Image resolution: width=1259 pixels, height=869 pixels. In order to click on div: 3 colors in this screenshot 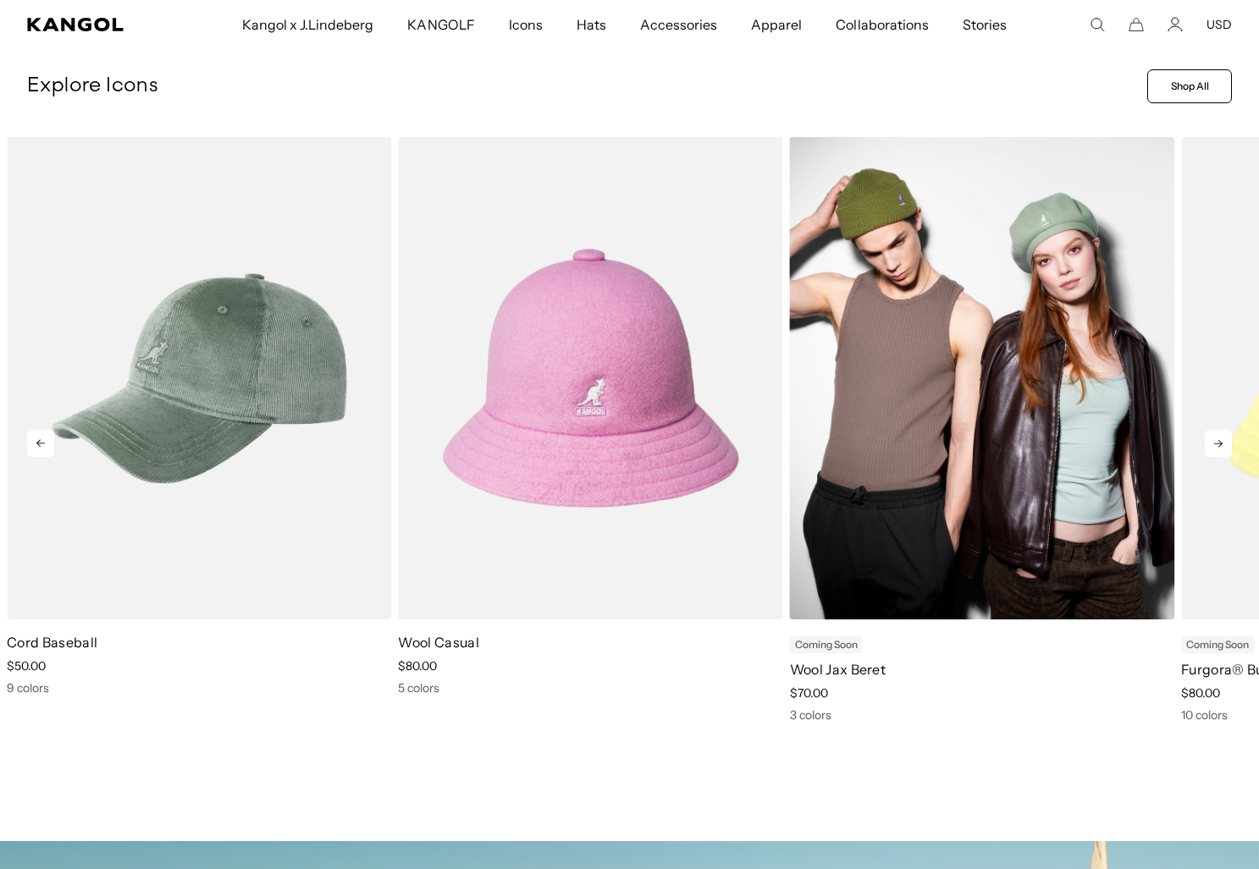, I will do `click(982, 715)`.